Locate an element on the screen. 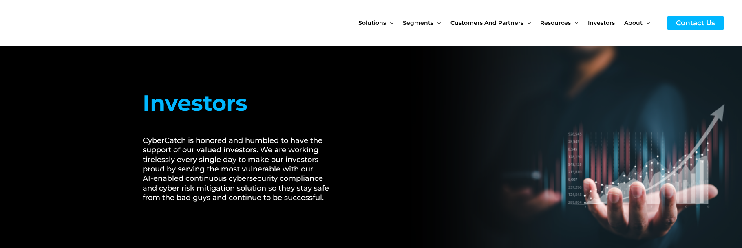 The height and width of the screenshot is (248, 742). nav: Site Navigation: New Main Menu is located at coordinates (509, 23).